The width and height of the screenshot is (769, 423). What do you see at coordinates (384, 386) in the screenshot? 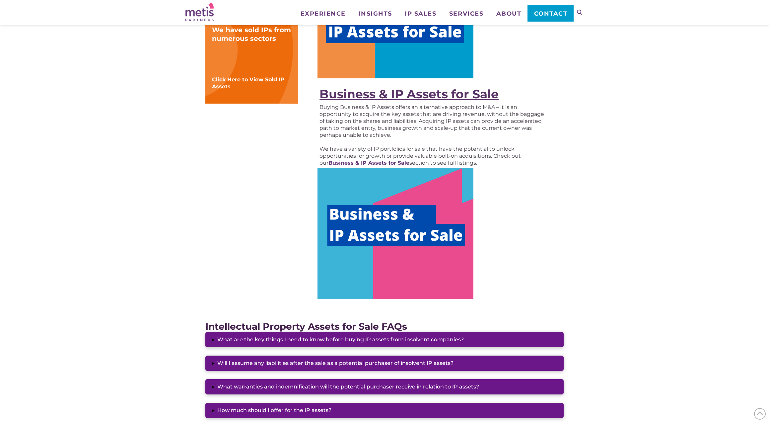
I see `button: ▸What warranties and indemnification will the potential purchaser receive in relation to IP assets?` at bounding box center [384, 386].